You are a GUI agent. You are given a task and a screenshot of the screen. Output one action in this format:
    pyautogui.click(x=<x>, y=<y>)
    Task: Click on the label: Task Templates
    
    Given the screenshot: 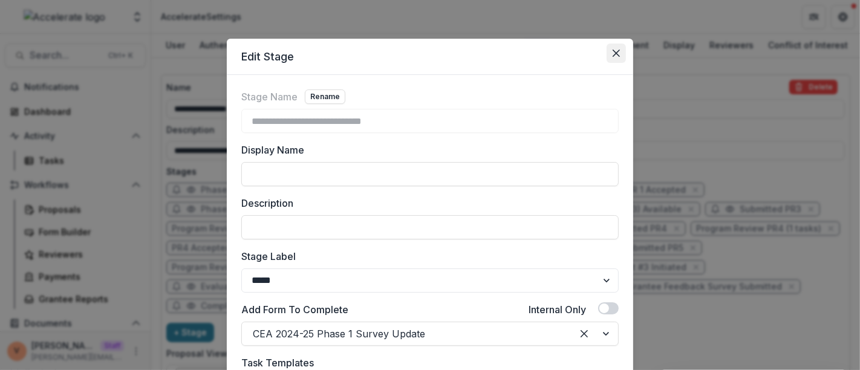 What is the action you would take?
    pyautogui.click(x=426, y=363)
    